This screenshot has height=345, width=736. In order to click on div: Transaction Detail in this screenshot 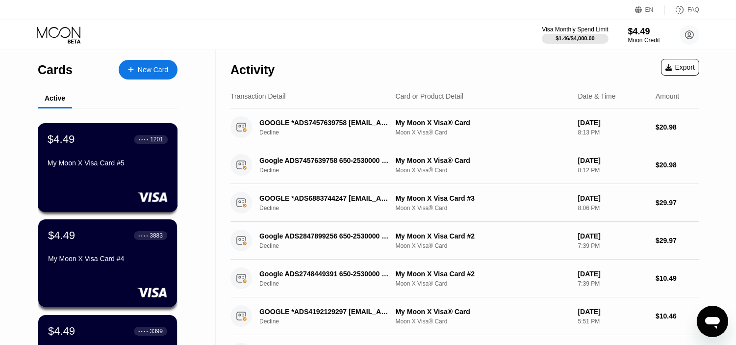, I will do `click(258, 96)`.